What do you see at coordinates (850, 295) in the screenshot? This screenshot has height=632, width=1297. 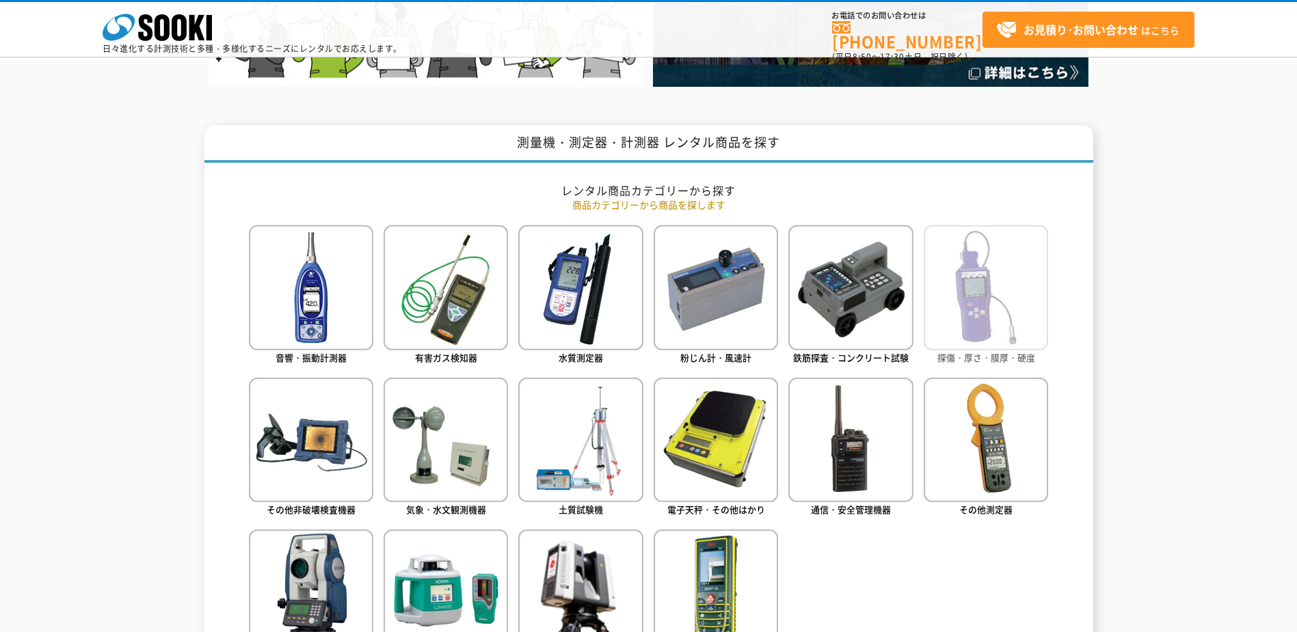 I see `a: 鉄筋探査・コンクリート試験` at bounding box center [850, 295].